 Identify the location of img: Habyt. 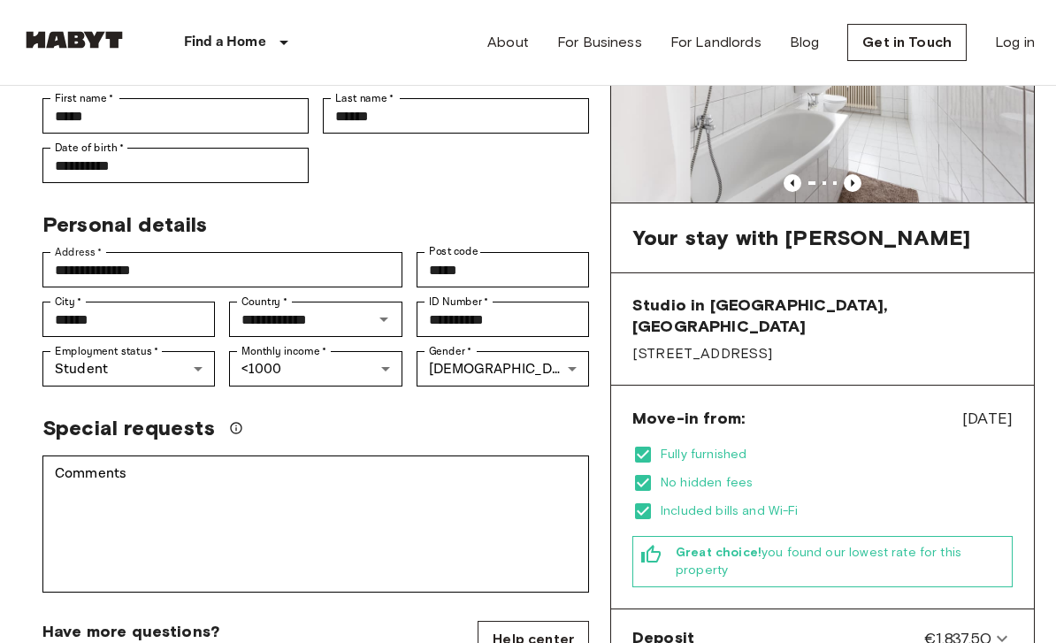
(74, 40).